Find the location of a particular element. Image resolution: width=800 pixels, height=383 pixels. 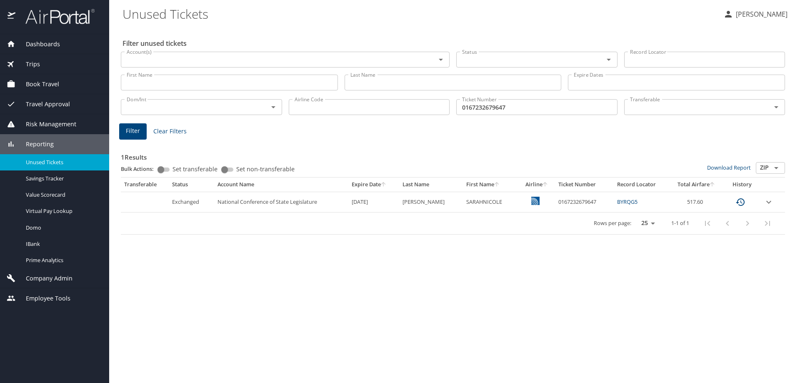

th: Record Locator is located at coordinates (641, 185).